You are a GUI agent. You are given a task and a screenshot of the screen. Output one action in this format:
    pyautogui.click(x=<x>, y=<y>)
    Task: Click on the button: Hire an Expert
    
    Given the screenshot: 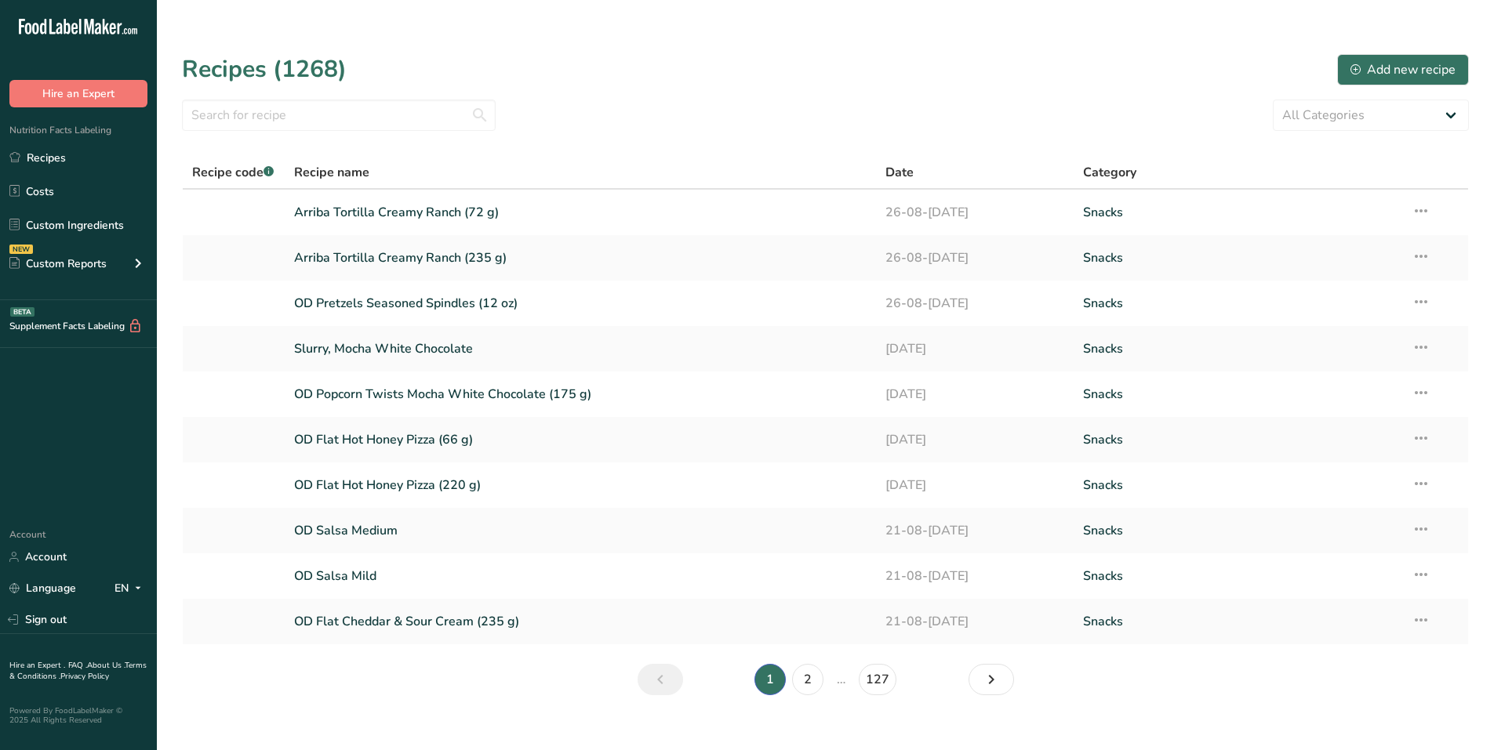 What is the action you would take?
    pyautogui.click(x=78, y=93)
    